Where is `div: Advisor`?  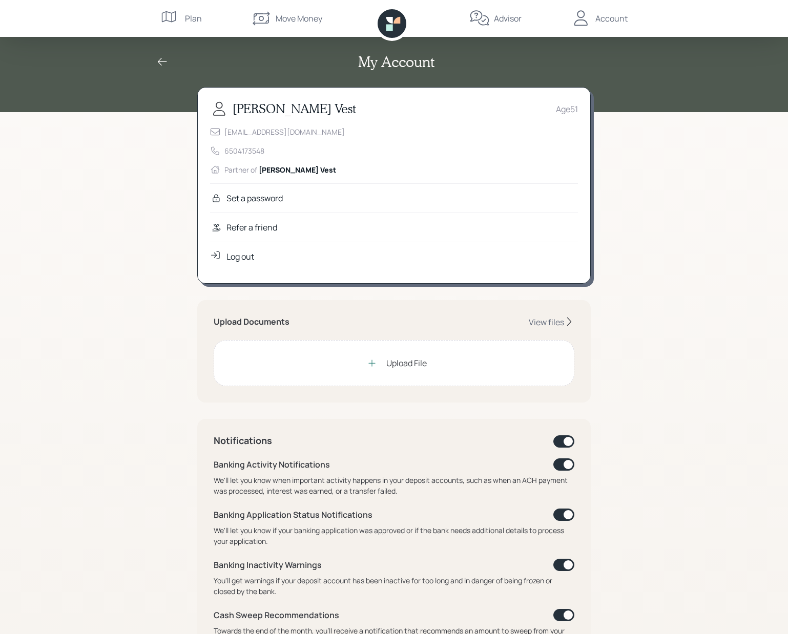
div: Advisor is located at coordinates (508, 18).